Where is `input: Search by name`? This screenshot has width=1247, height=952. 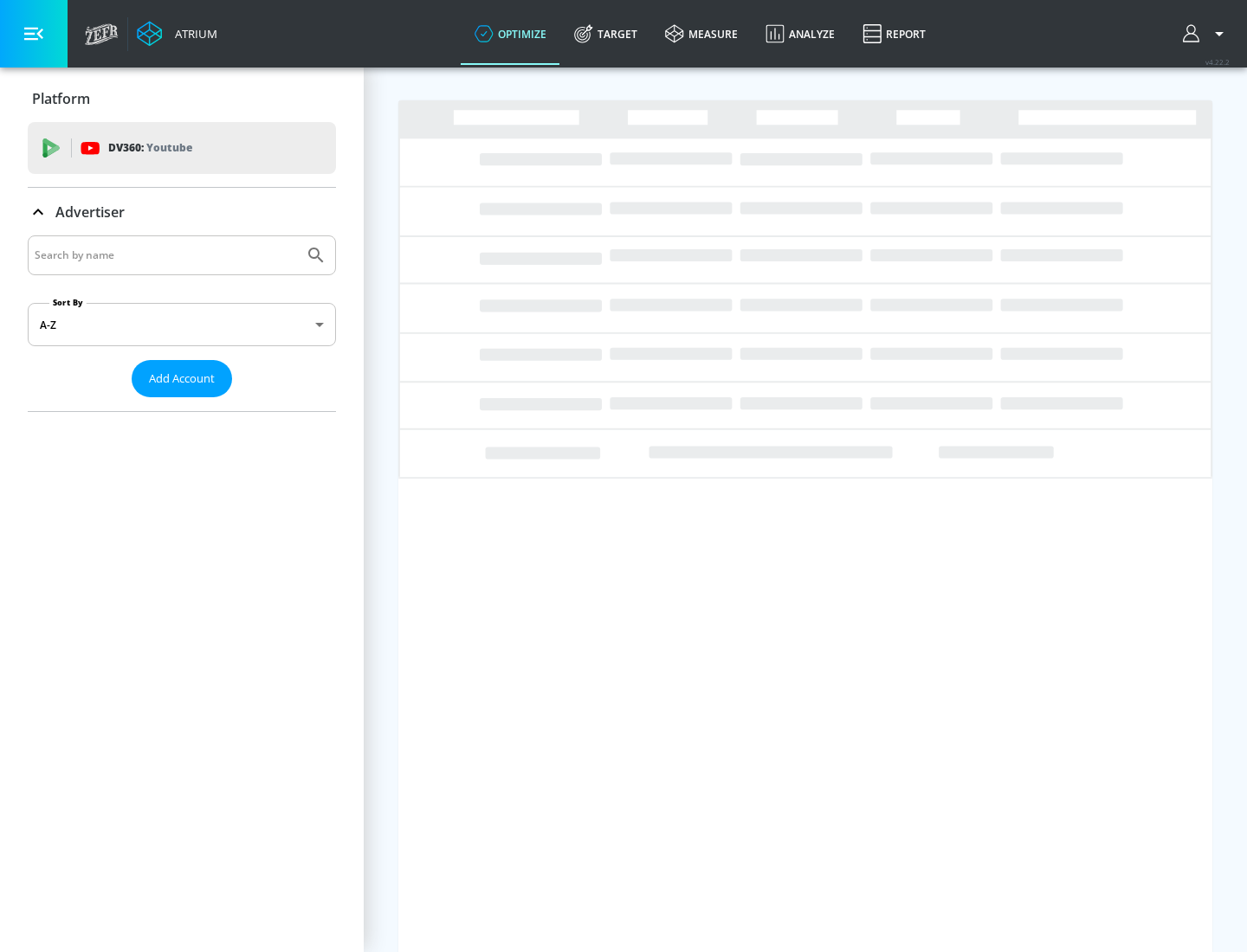 input: Search by name is located at coordinates (165, 256).